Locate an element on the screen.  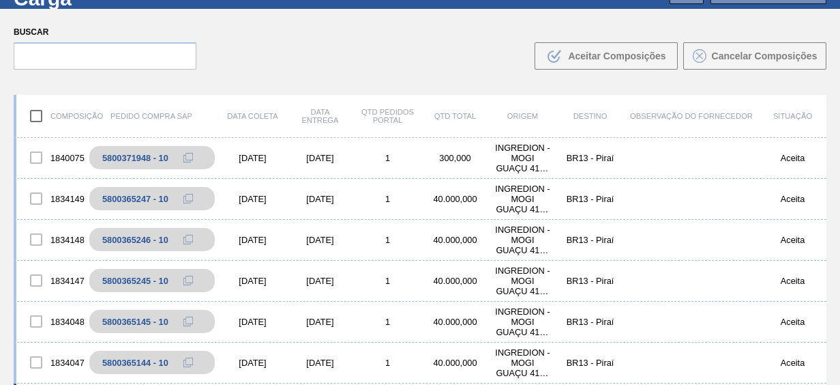
div: Origem is located at coordinates (523, 116).